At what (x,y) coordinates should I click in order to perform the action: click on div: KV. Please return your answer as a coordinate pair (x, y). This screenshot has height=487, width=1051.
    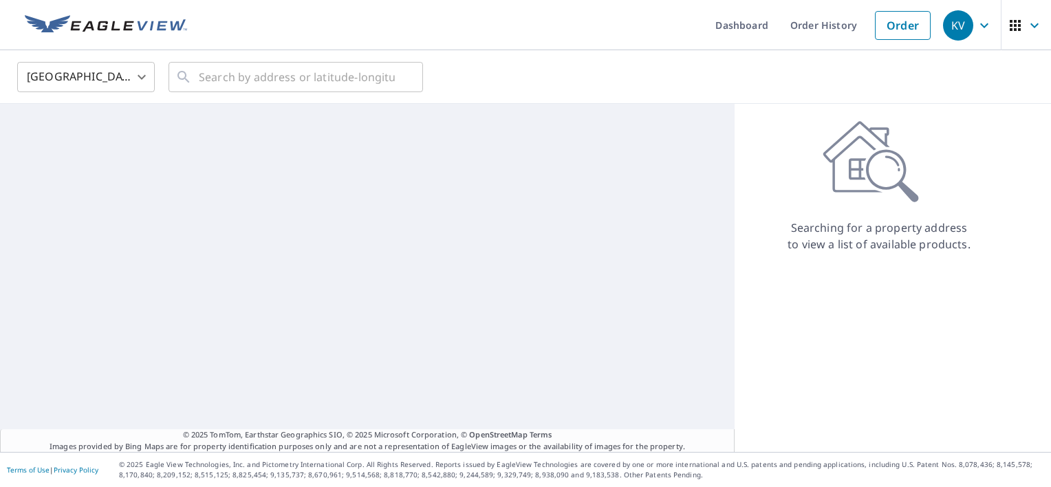
    Looking at the image, I should click on (958, 25).